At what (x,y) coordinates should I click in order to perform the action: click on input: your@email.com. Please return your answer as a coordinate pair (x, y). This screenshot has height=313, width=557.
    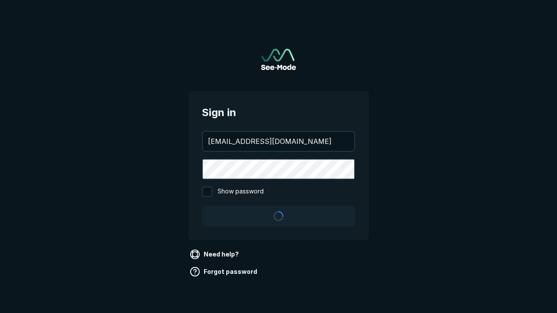
    Looking at the image, I should click on (278, 141).